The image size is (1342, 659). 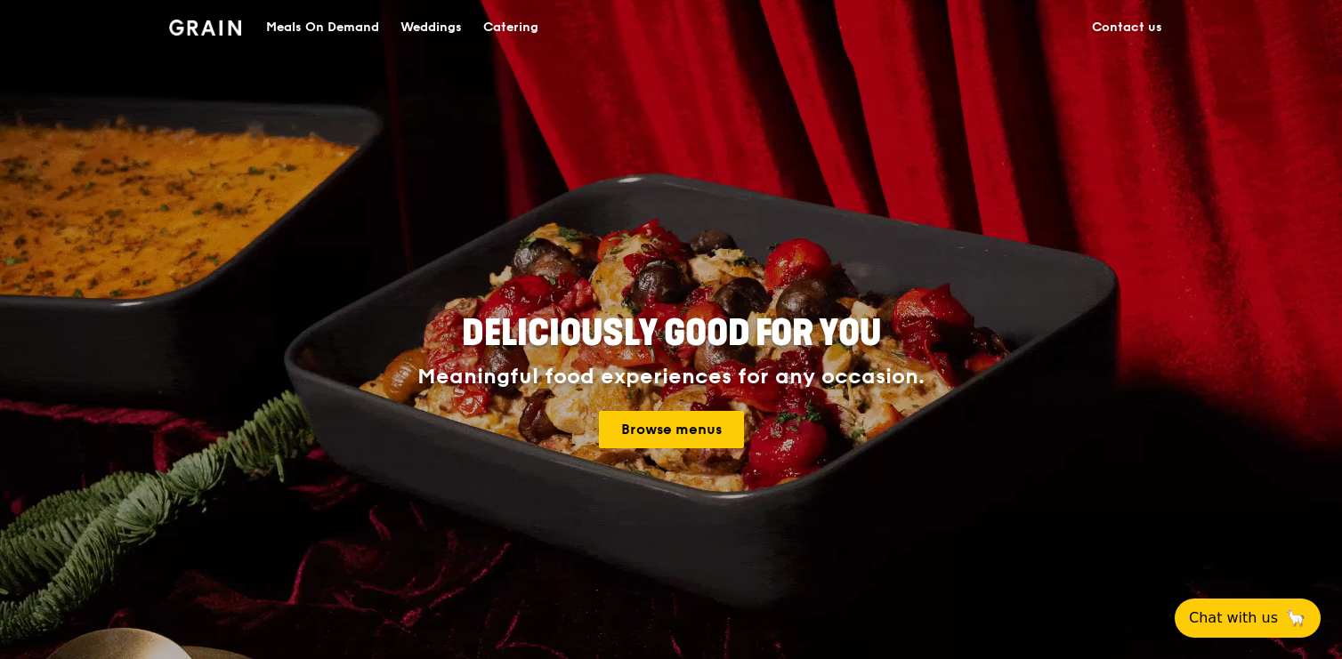 What do you see at coordinates (671, 430) in the screenshot?
I see `a: Browse menus` at bounding box center [671, 430].